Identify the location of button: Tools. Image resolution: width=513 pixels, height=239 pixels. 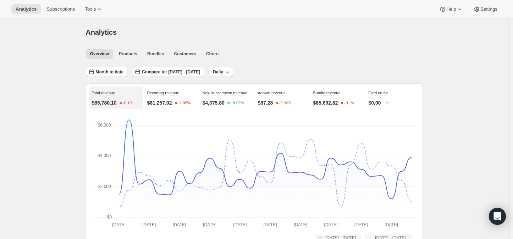
(94, 9).